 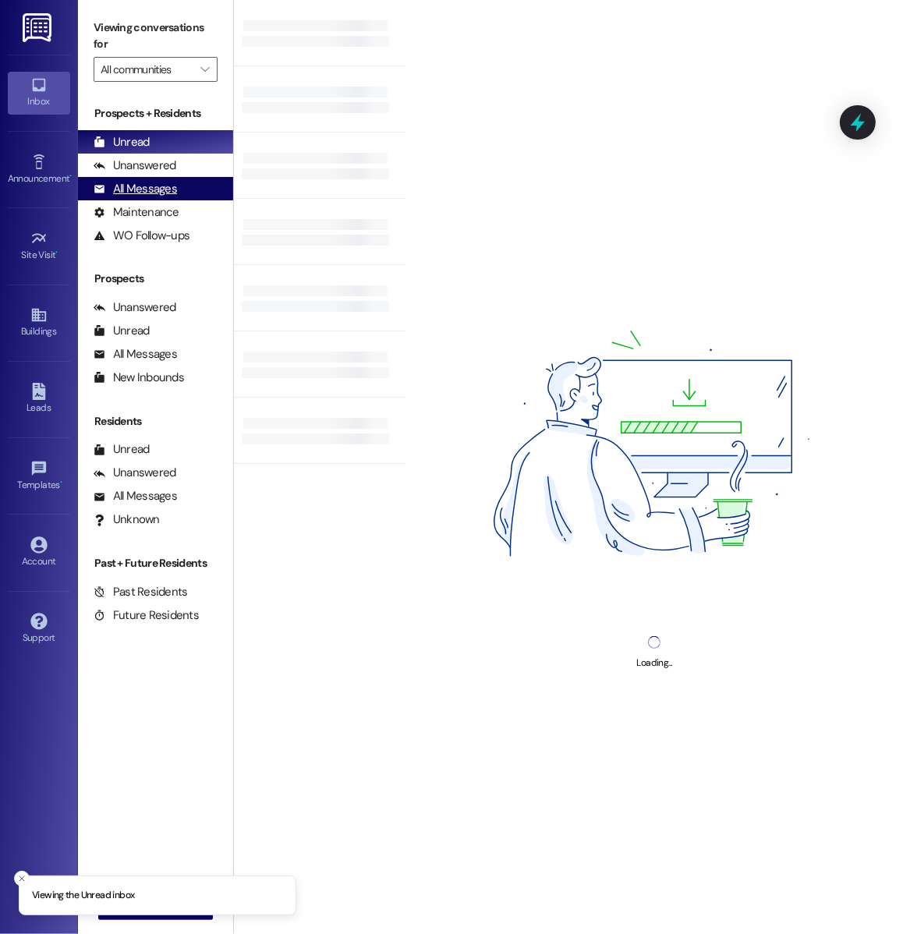 What do you see at coordinates (38, 27) in the screenshot?
I see `img: ResiDesk Logo` at bounding box center [38, 27].